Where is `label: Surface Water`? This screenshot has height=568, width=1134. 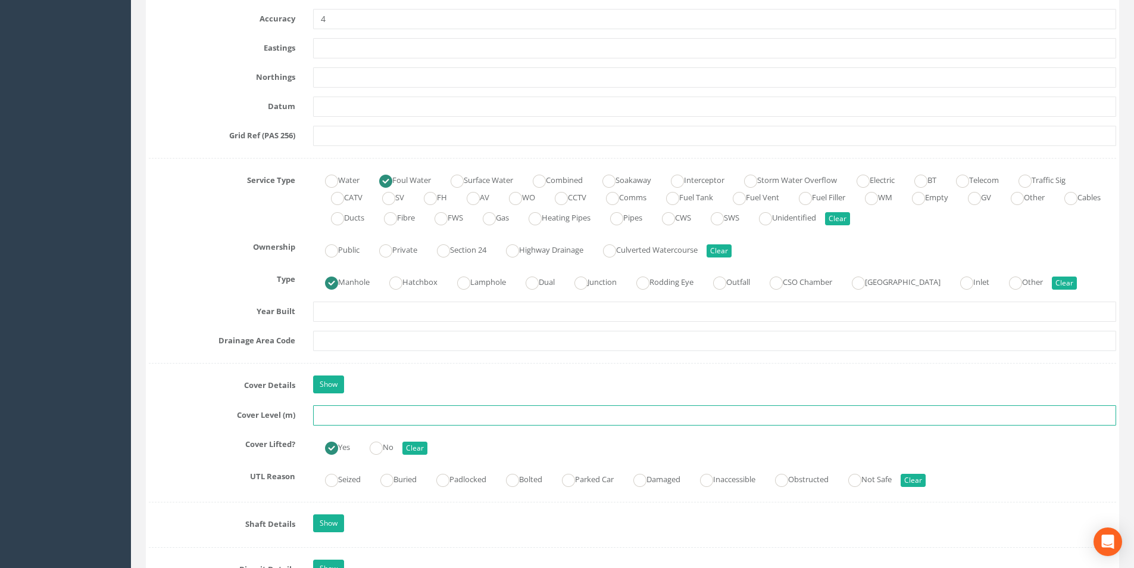 label: Surface Water is located at coordinates (476, 179).